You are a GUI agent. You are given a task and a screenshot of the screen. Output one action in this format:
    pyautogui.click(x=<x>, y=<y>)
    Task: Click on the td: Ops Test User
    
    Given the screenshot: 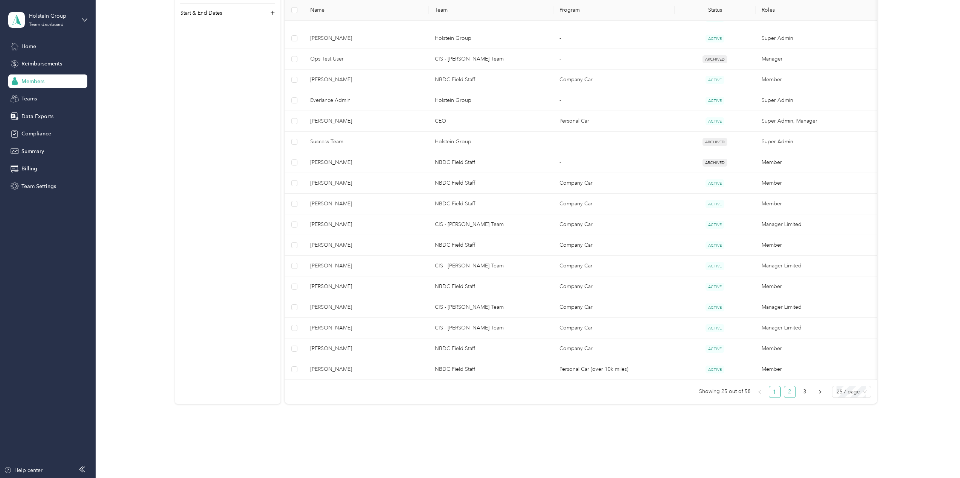 What is the action you would take?
    pyautogui.click(x=366, y=59)
    